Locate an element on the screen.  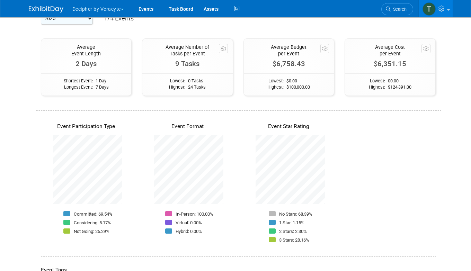
p: Committed: 69.54% is located at coordinates (93, 214).